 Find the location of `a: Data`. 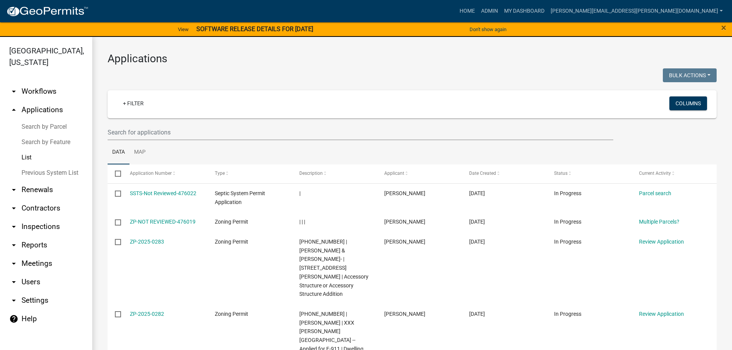

a: Data is located at coordinates (118, 153).